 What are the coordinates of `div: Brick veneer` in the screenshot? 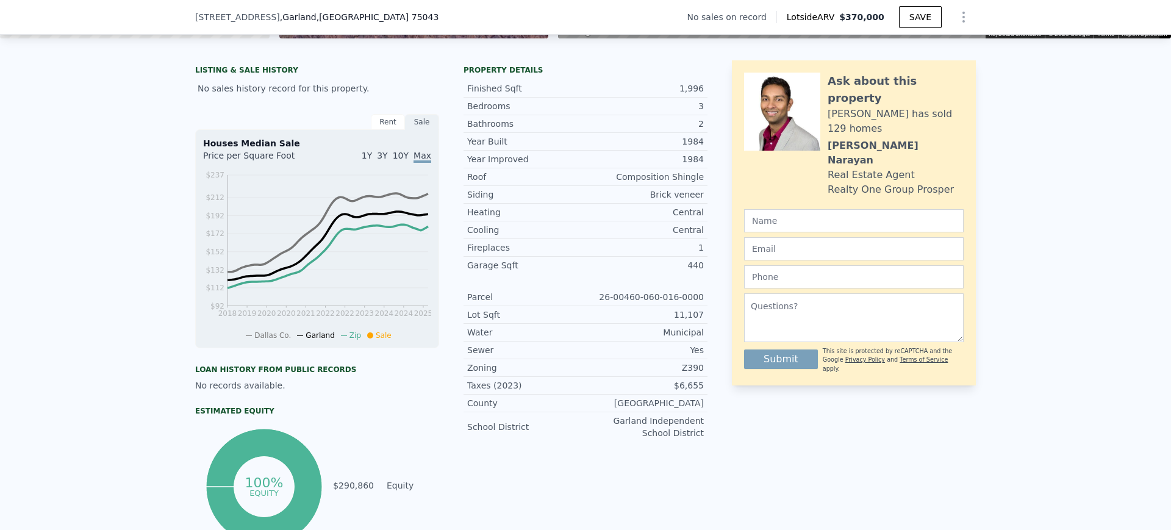 It's located at (645, 195).